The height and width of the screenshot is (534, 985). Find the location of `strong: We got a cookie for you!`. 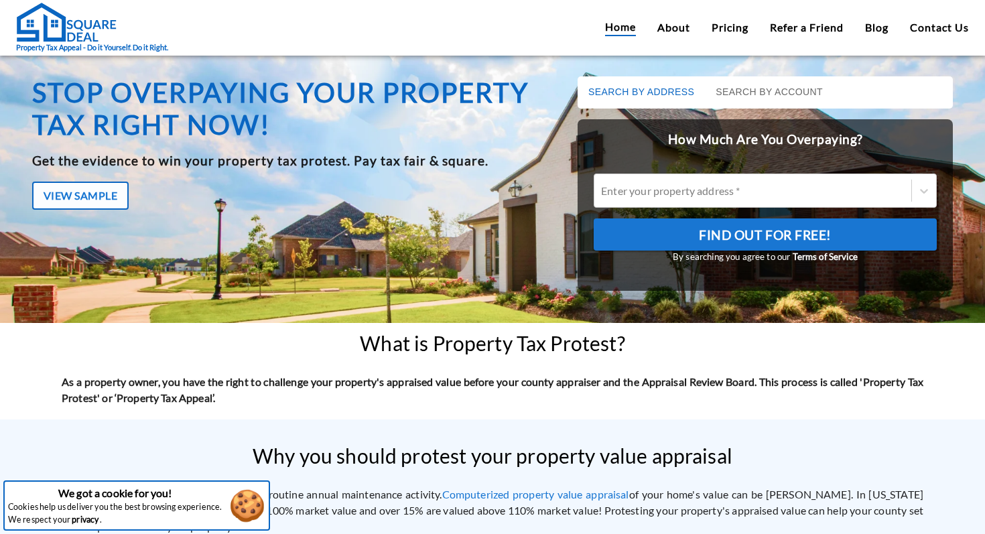

strong: We got a cookie for you! is located at coordinates (115, 492).